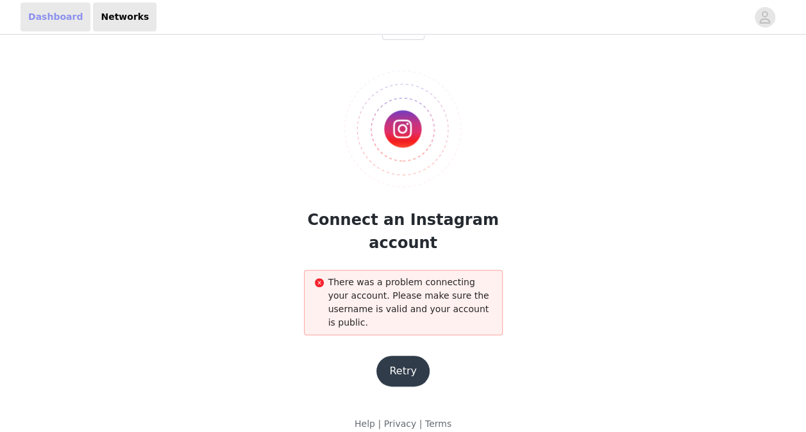  Describe the element at coordinates (402, 129) in the screenshot. I see `img: Logo` at that location.